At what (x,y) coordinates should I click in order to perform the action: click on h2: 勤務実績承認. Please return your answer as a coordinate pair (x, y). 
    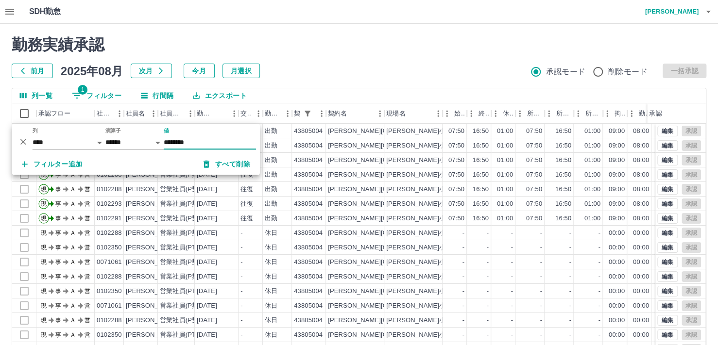
    Looking at the image, I should click on (359, 45).